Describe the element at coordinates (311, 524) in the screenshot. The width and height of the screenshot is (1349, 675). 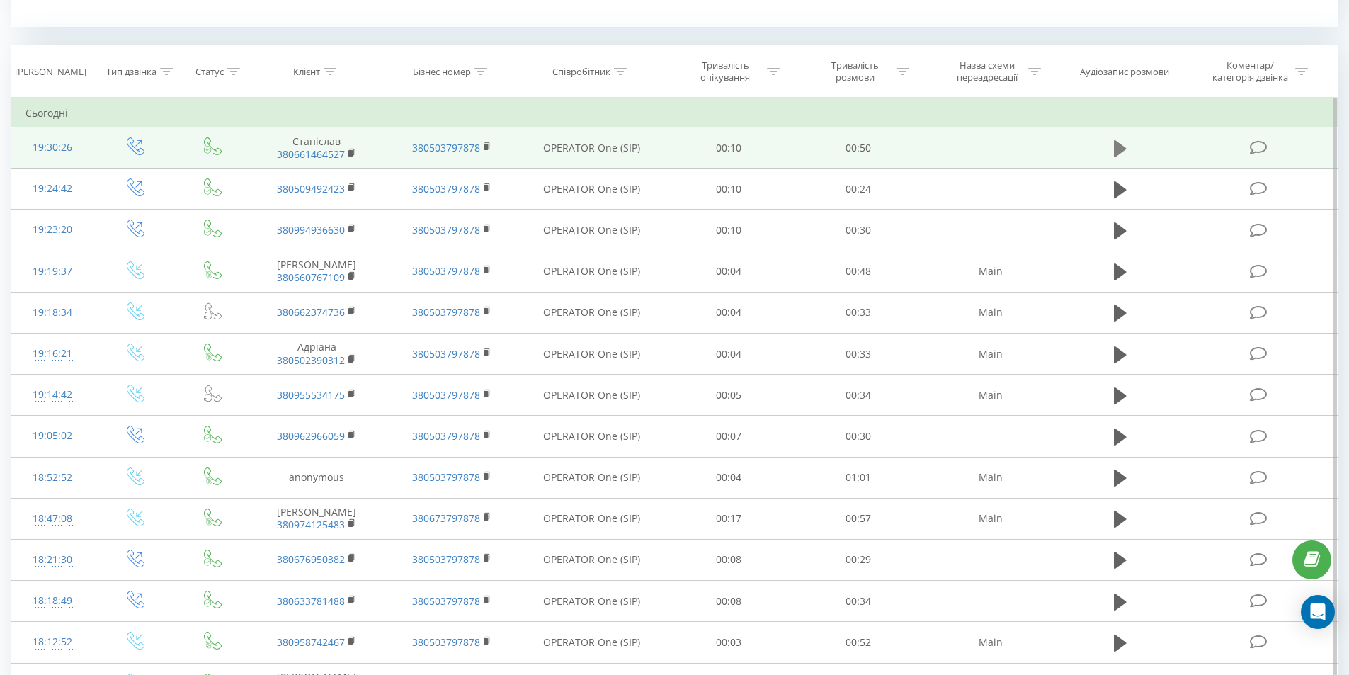
I see `a: 380974125483` at that location.